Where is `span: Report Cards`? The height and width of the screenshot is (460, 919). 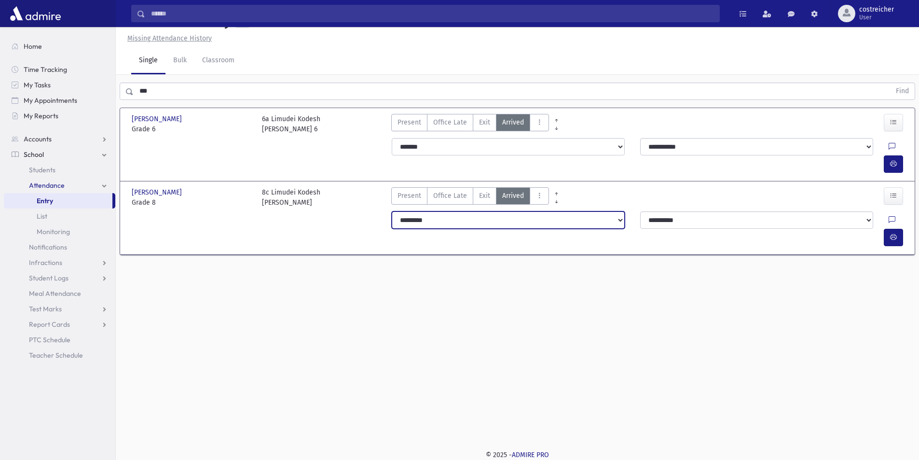
span: Report Cards is located at coordinates (49, 324).